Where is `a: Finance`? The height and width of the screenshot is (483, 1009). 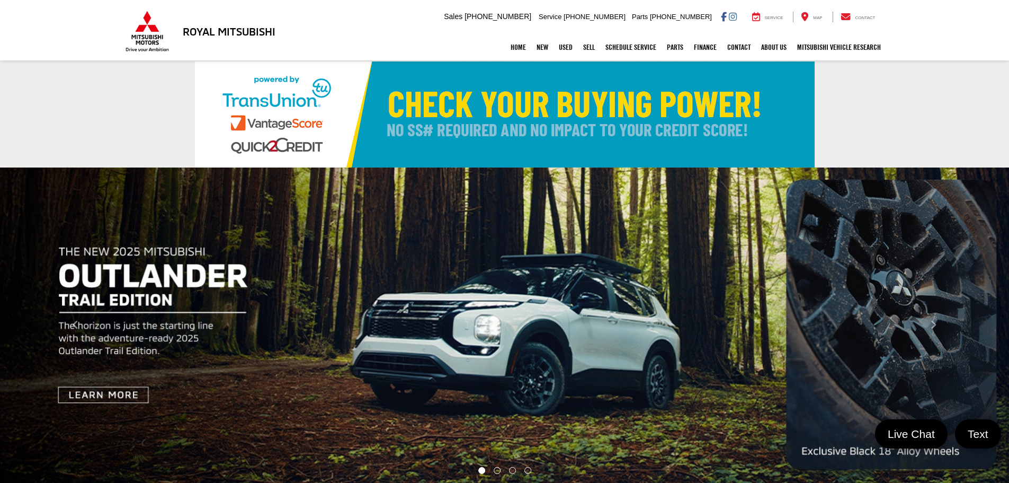 a: Finance is located at coordinates (705, 47).